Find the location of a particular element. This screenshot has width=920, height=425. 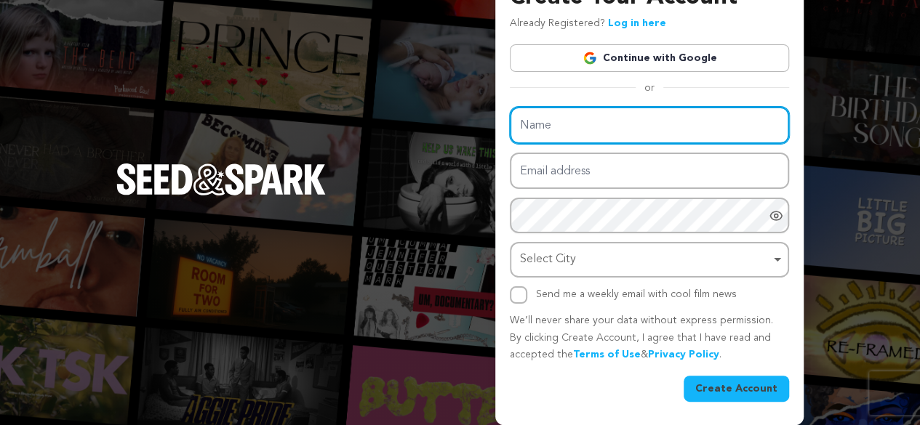

a: Log in here is located at coordinates (637, 23).